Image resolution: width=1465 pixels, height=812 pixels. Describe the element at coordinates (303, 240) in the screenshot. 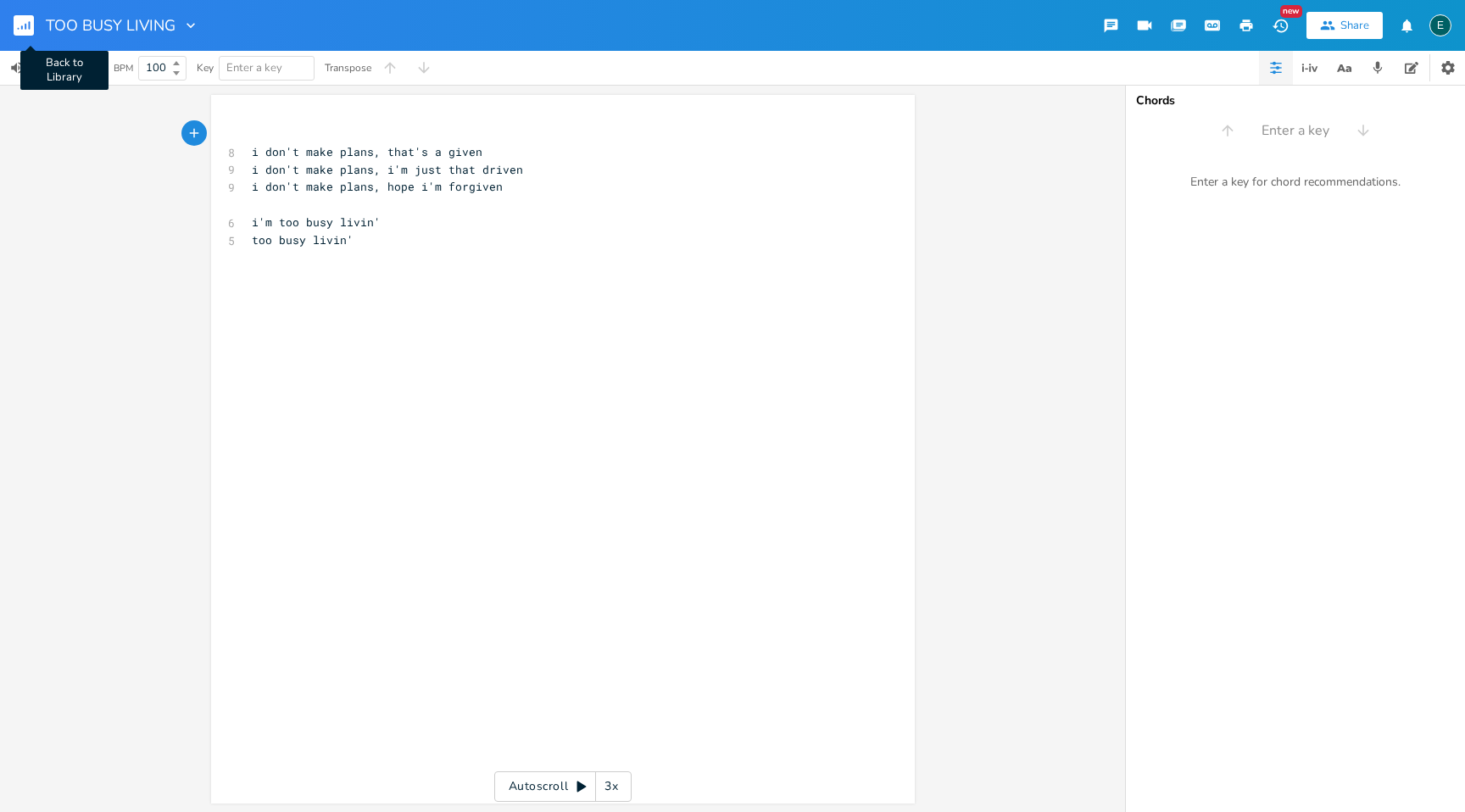

I see `span: too busy livin'` at that location.